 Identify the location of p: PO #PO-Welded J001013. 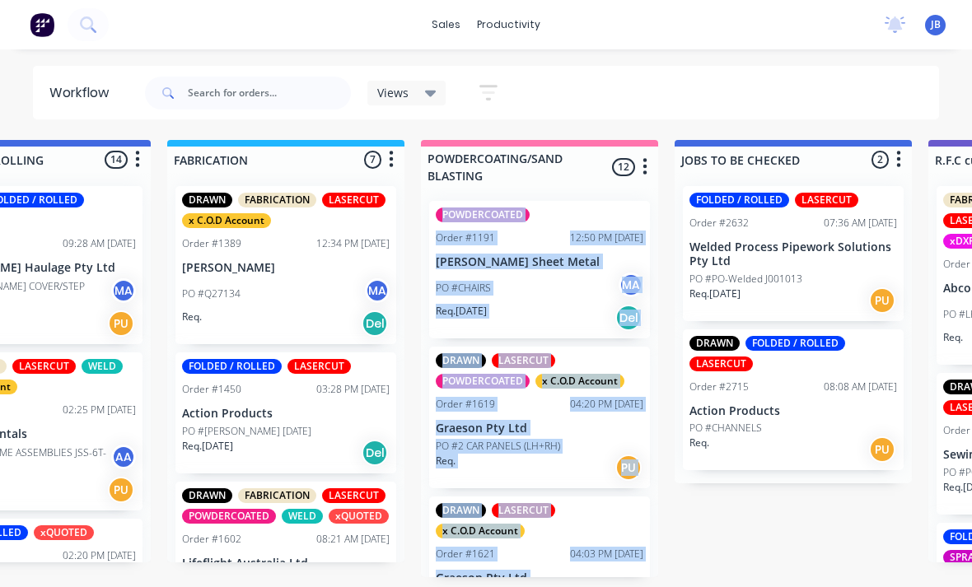
(745, 279).